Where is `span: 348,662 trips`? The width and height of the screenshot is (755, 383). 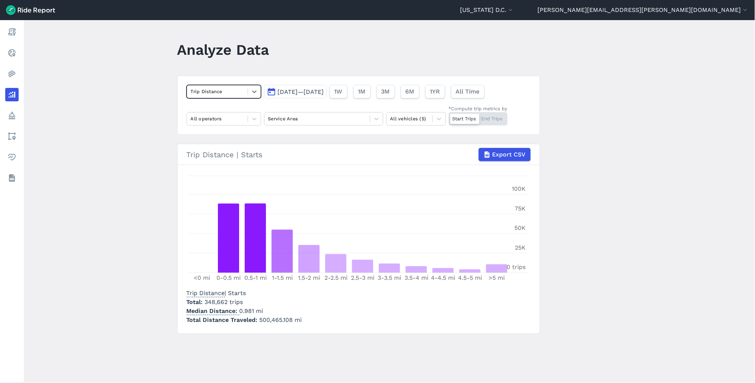 span: 348,662 trips is located at coordinates (224, 302).